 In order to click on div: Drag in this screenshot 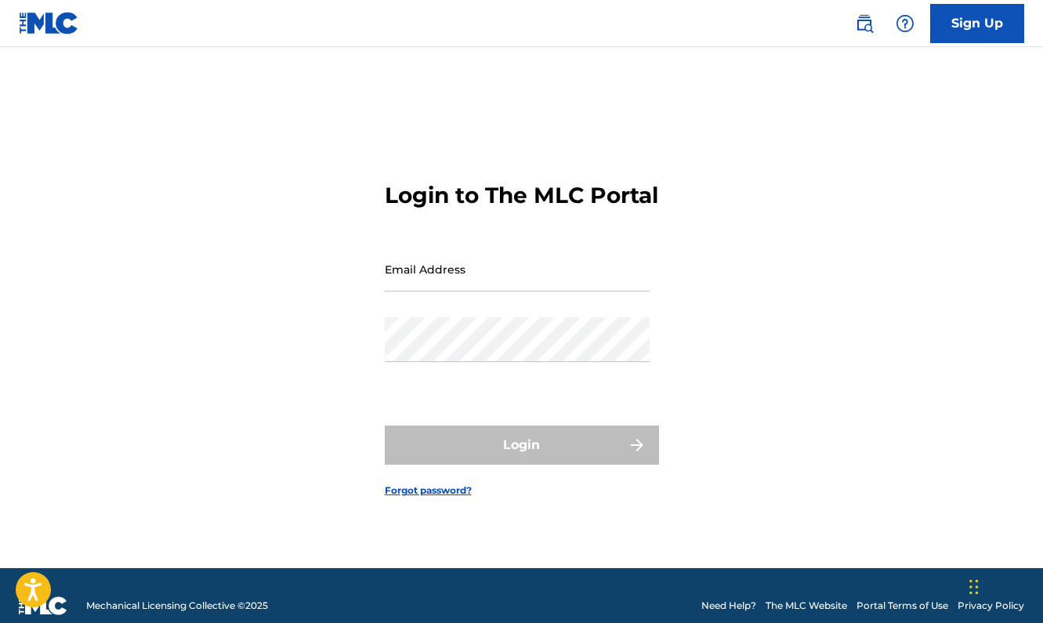, I will do `click(974, 587)`.